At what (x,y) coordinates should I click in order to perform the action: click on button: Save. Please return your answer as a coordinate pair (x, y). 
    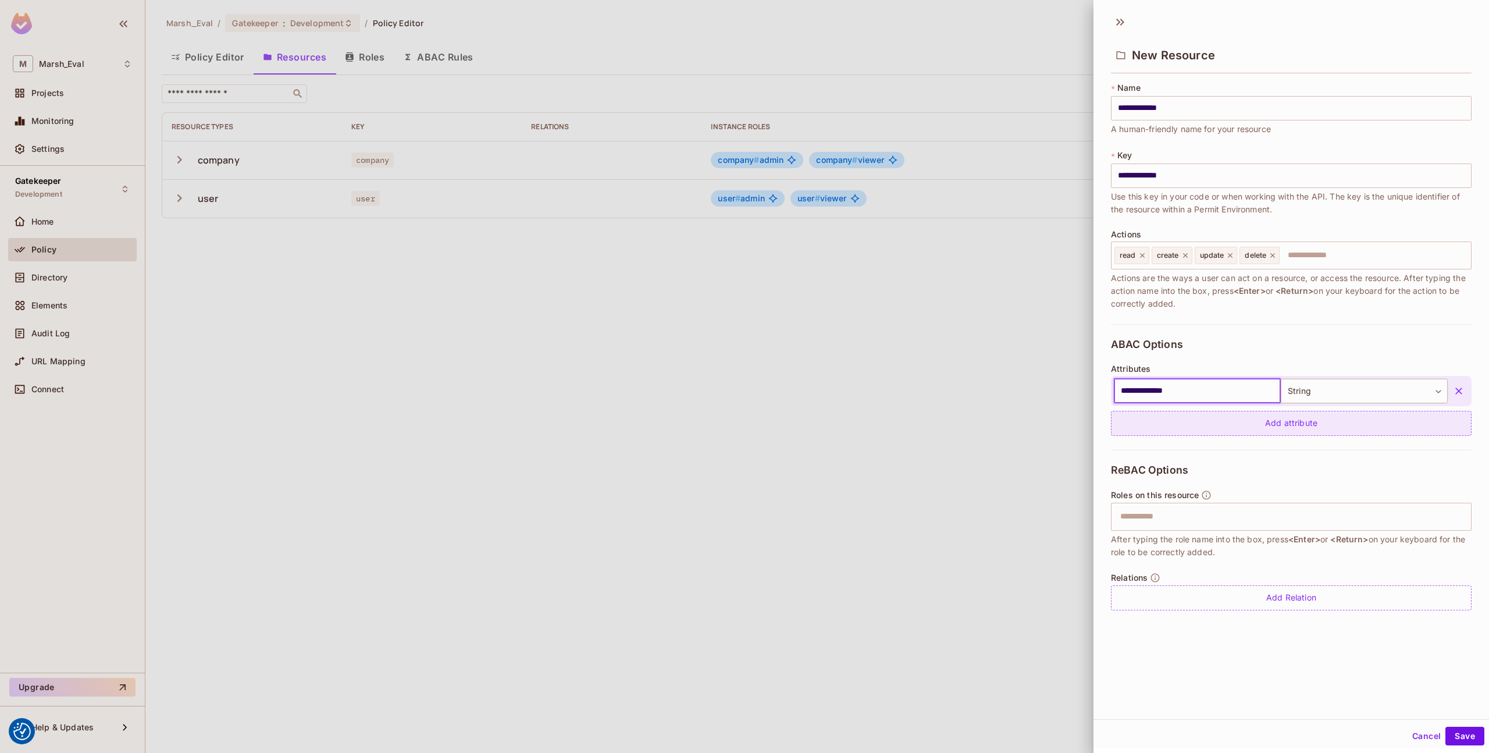
    Looking at the image, I should click on (1465, 736).